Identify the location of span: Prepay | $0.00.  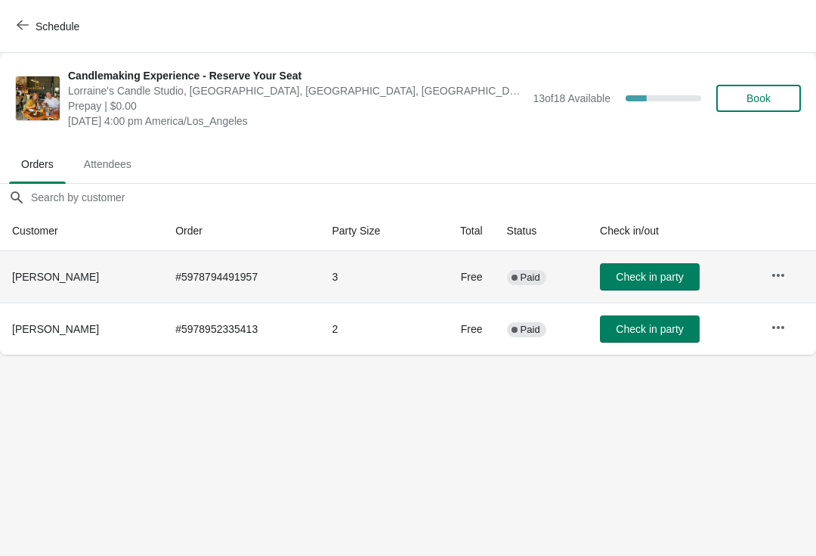
(296, 106).